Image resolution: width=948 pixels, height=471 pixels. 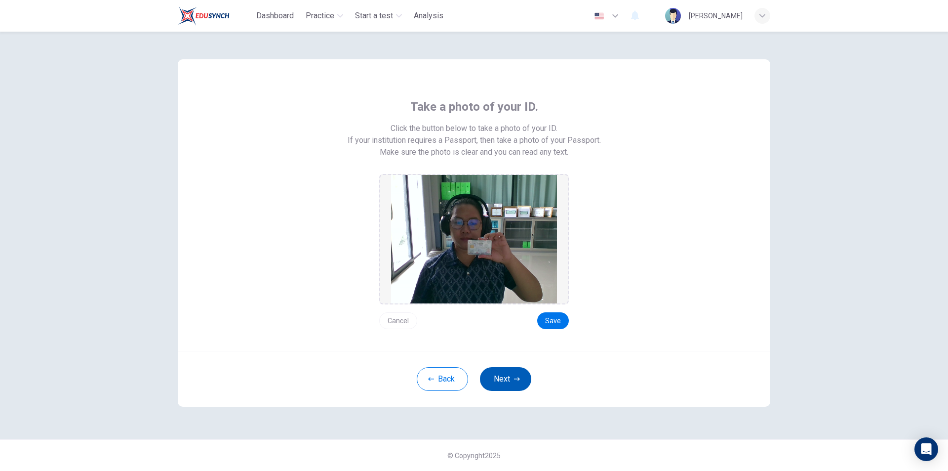 I want to click on span: Make sure the photo is clear and you can read any text., so click(x=474, y=152).